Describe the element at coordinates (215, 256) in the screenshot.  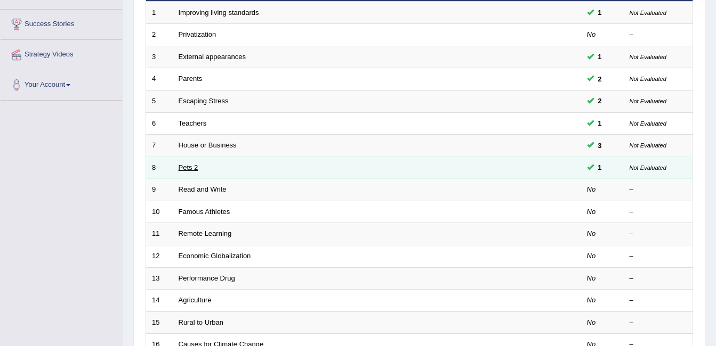
I see `a: Economic Globalization` at that location.